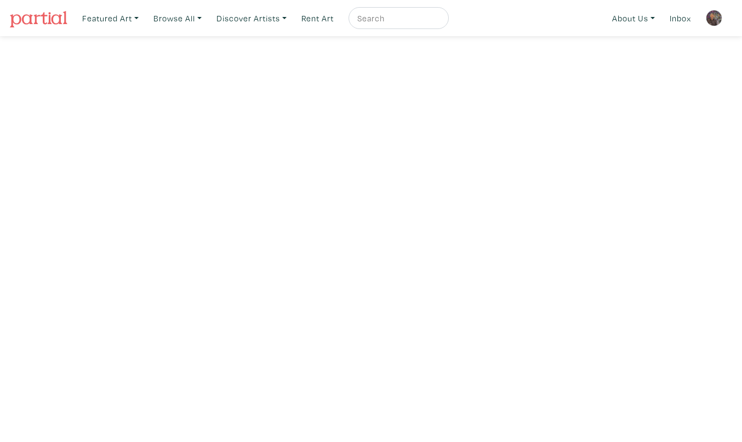 The width and height of the screenshot is (742, 442). Describe the element at coordinates (252, 18) in the screenshot. I see `a: Discover Artists` at that location.